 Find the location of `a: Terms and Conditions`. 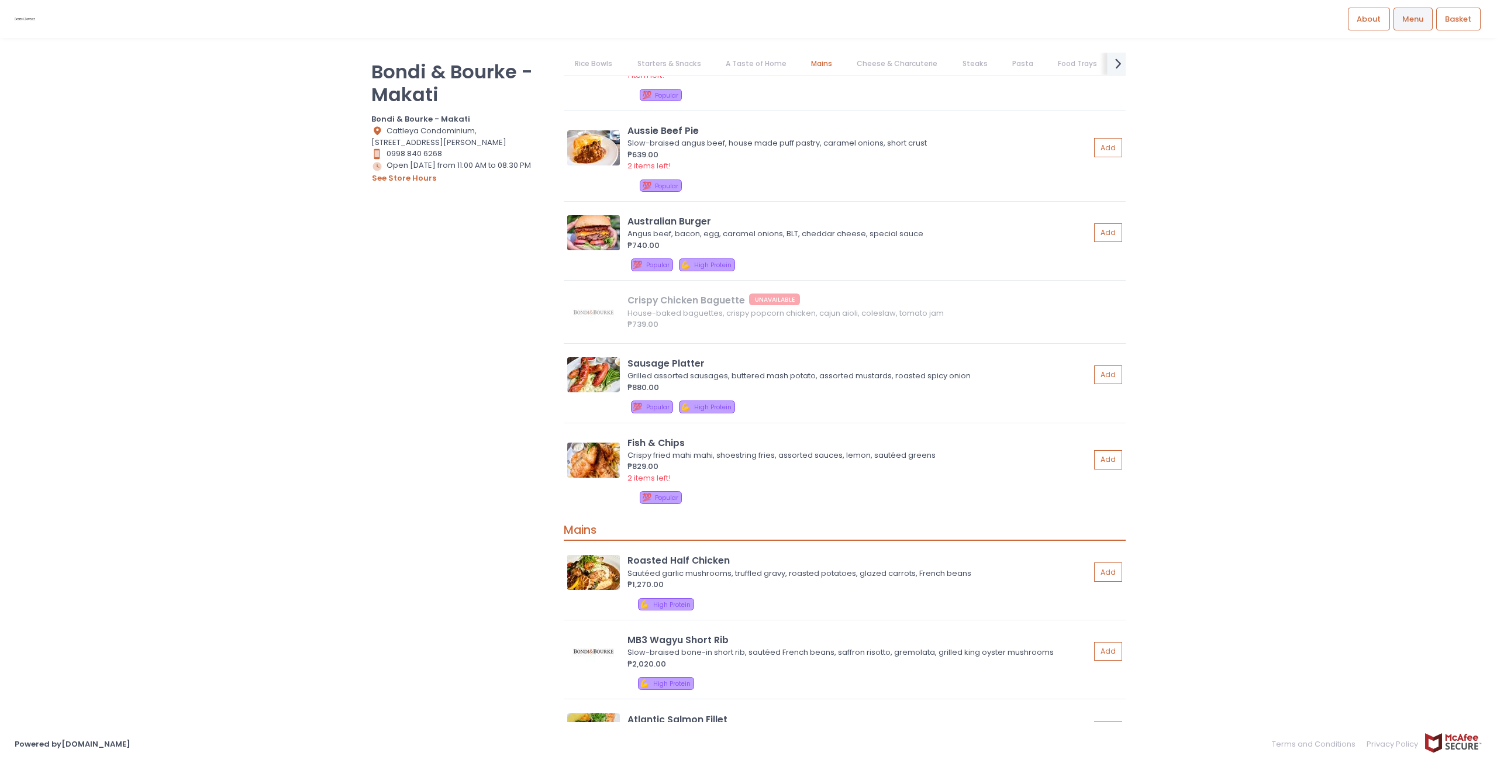

a: Terms and Conditions is located at coordinates (1316, 744).